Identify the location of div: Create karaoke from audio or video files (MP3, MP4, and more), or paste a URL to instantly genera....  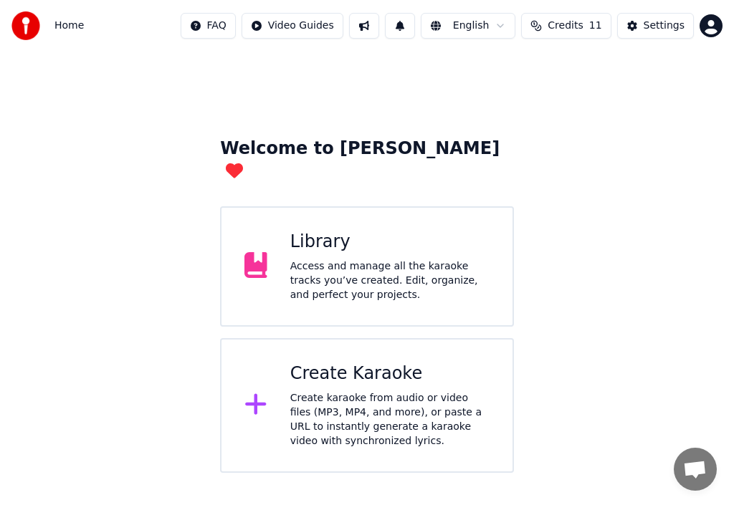
(390, 420).